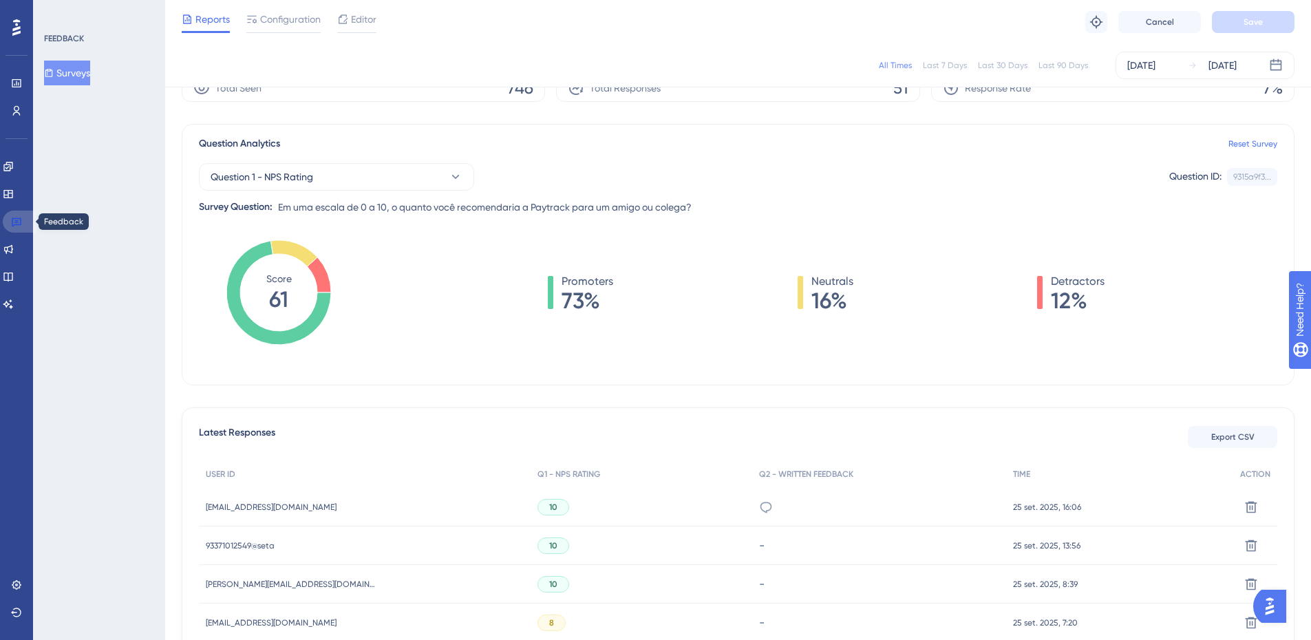 This screenshot has width=1311, height=640. What do you see at coordinates (1077, 281) in the screenshot?
I see `span: Detractors` at bounding box center [1077, 281].